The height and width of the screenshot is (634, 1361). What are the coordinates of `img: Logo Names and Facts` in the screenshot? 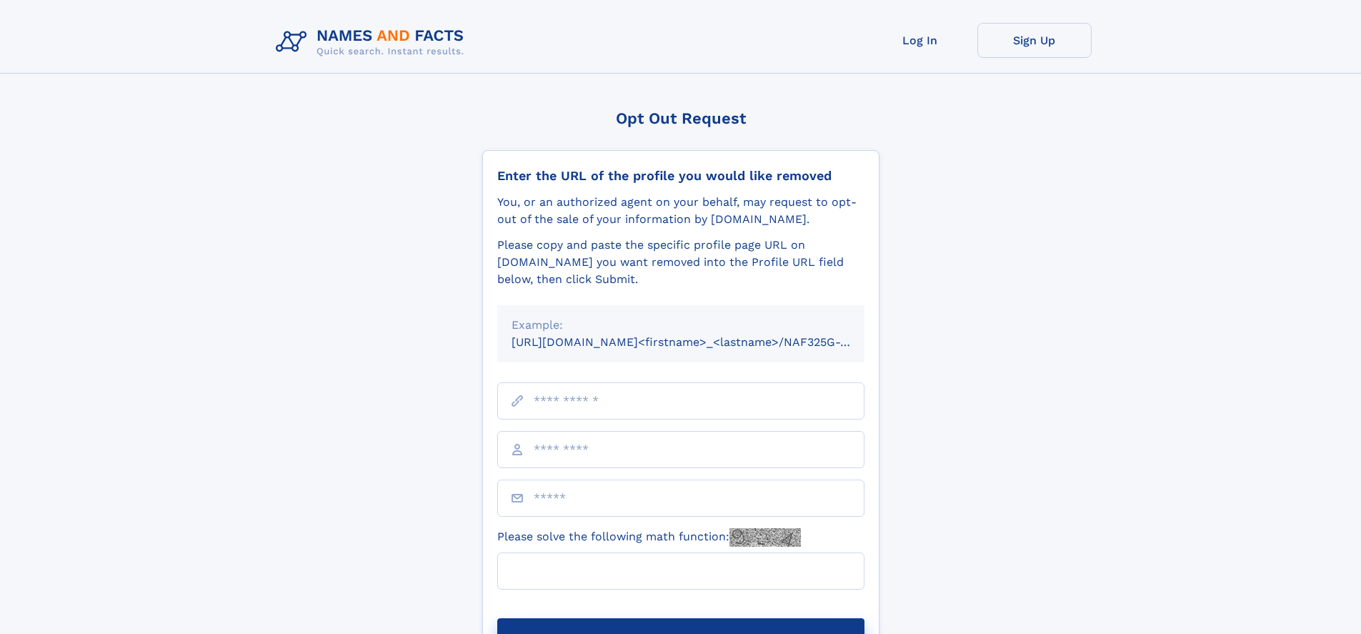 It's located at (373, 42).